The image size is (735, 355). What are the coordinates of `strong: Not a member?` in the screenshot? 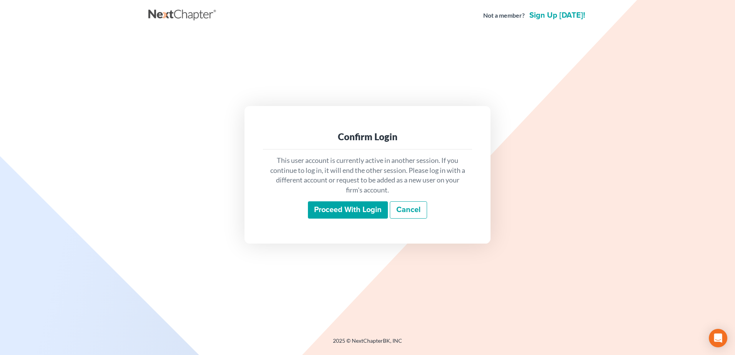 It's located at (504, 15).